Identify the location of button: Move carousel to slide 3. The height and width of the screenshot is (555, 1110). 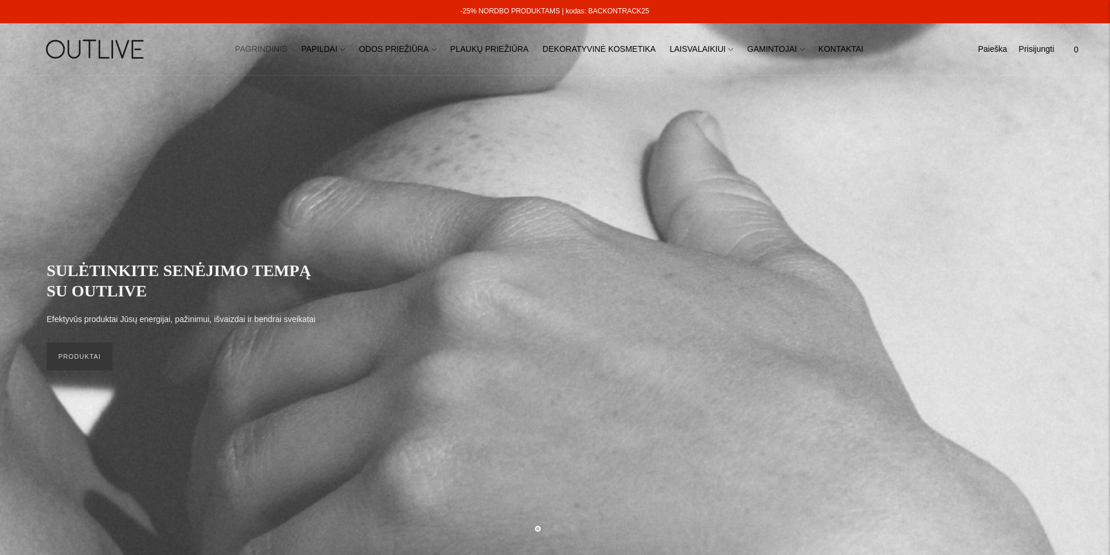
(572, 528).